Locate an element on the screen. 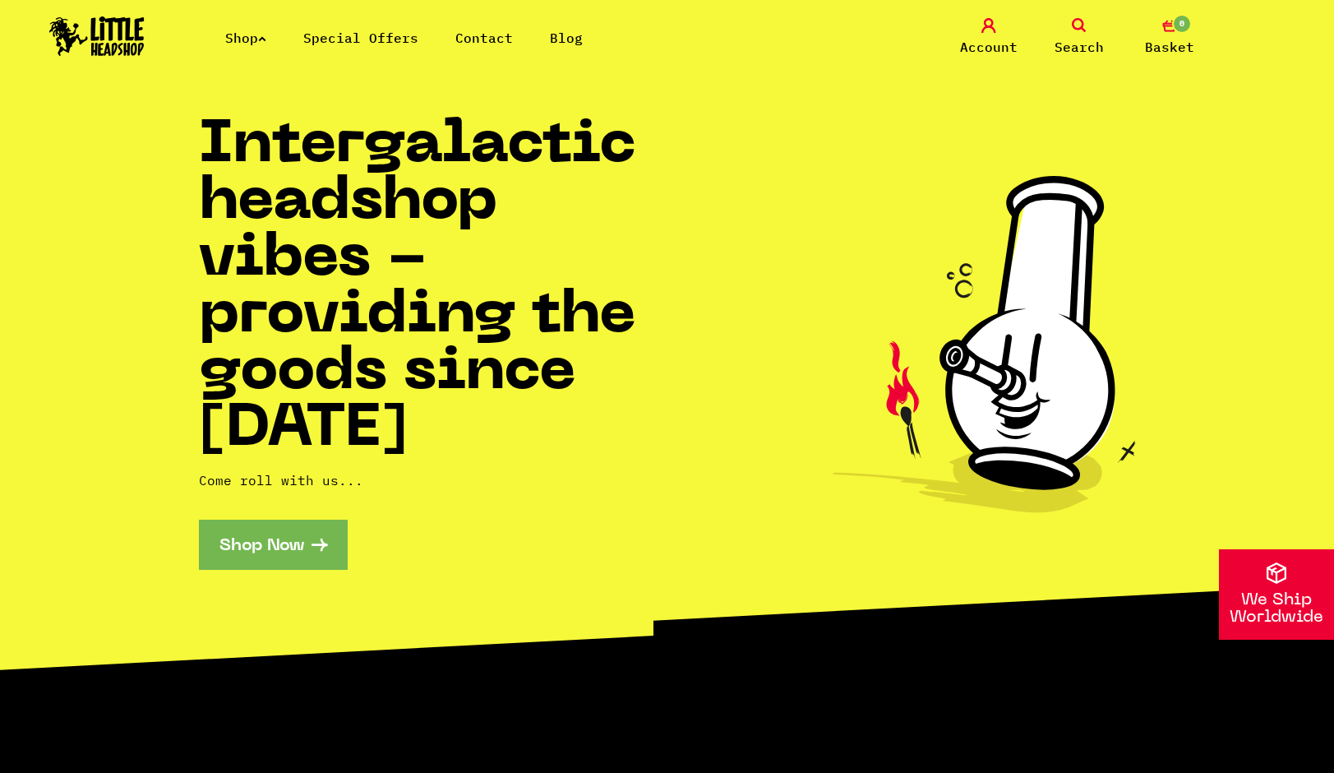 The height and width of the screenshot is (773, 1334). p: We Ship Worldwide is located at coordinates (1277, 609).